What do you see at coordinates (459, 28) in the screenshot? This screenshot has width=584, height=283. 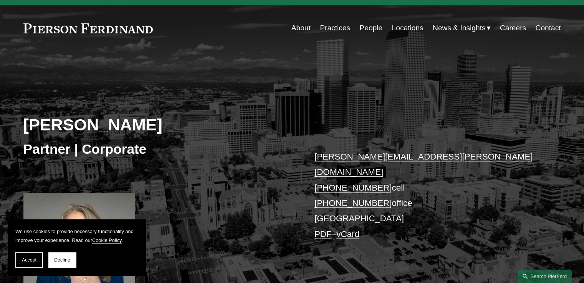 I see `span: News & Insights` at bounding box center [459, 28].